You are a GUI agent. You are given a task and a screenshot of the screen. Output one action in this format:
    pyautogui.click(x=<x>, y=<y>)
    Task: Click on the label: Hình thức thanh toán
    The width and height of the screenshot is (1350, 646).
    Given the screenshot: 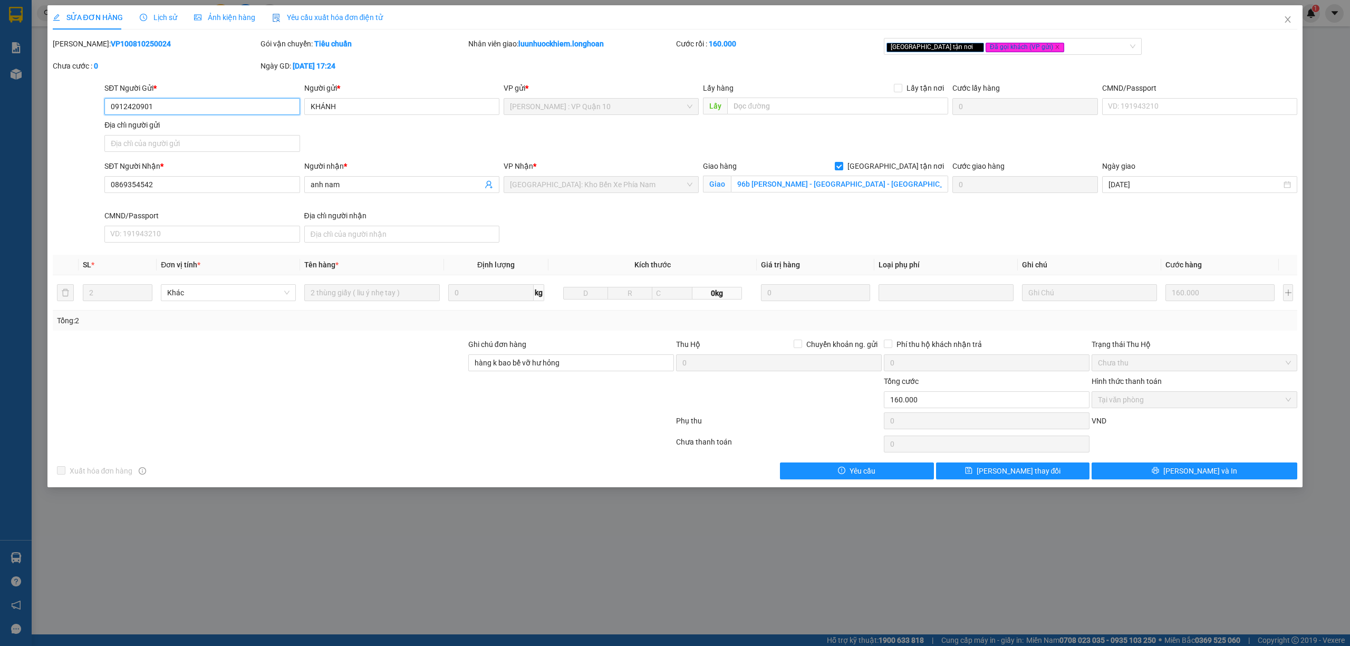 What is the action you would take?
    pyautogui.click(x=1127, y=381)
    